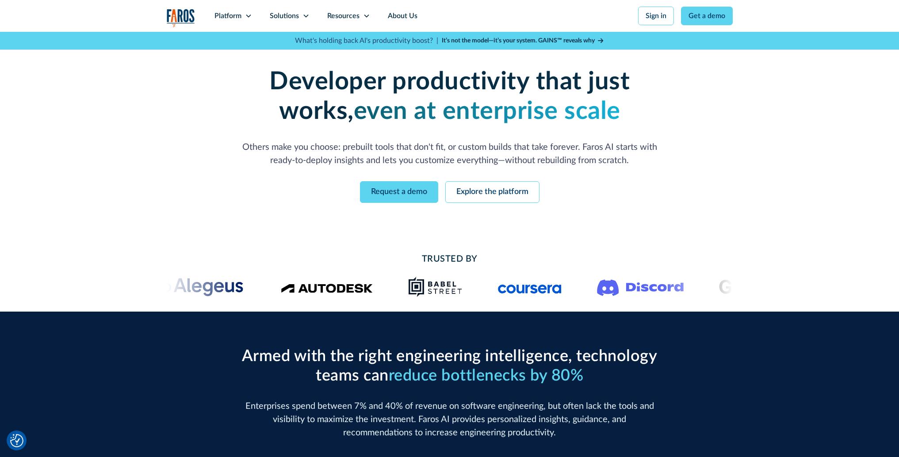  I want to click on img: Babel Street logo png, so click(435, 287).